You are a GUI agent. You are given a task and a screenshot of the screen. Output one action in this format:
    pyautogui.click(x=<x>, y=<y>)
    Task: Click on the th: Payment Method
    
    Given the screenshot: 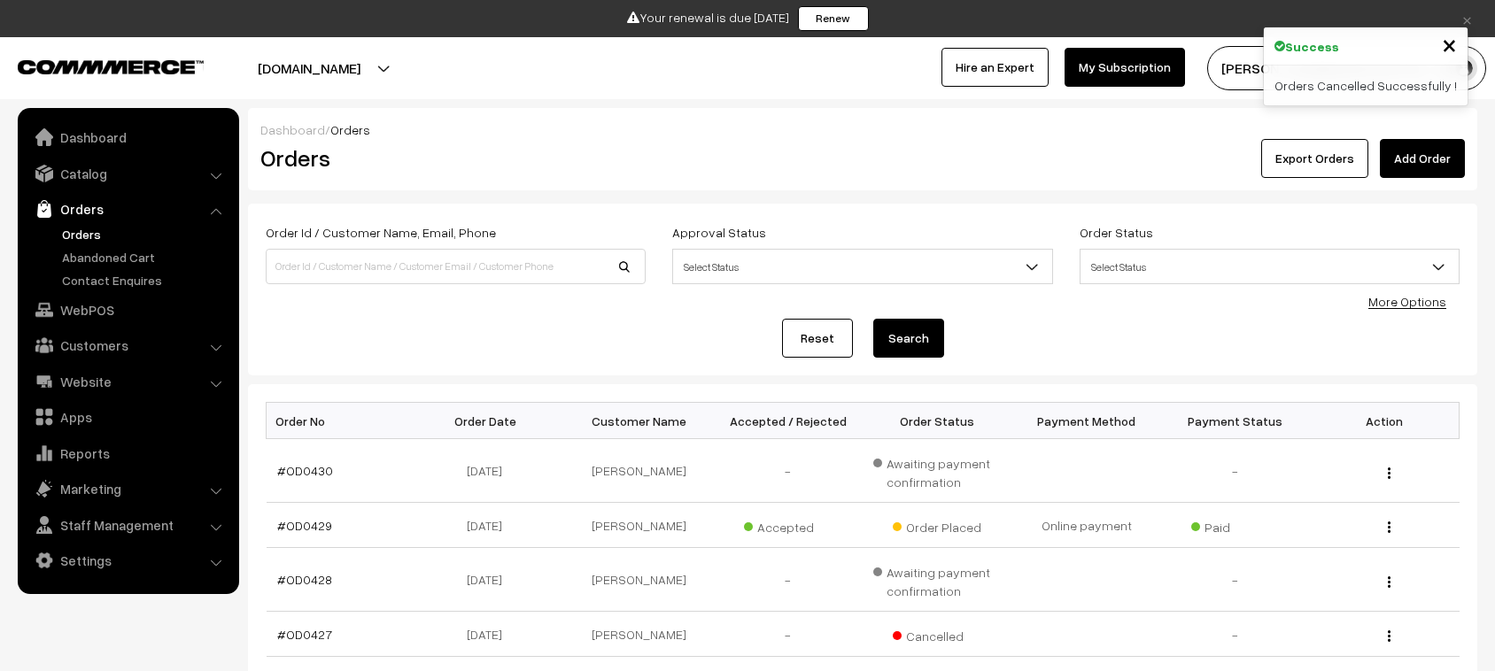 What is the action you would take?
    pyautogui.click(x=1086, y=421)
    